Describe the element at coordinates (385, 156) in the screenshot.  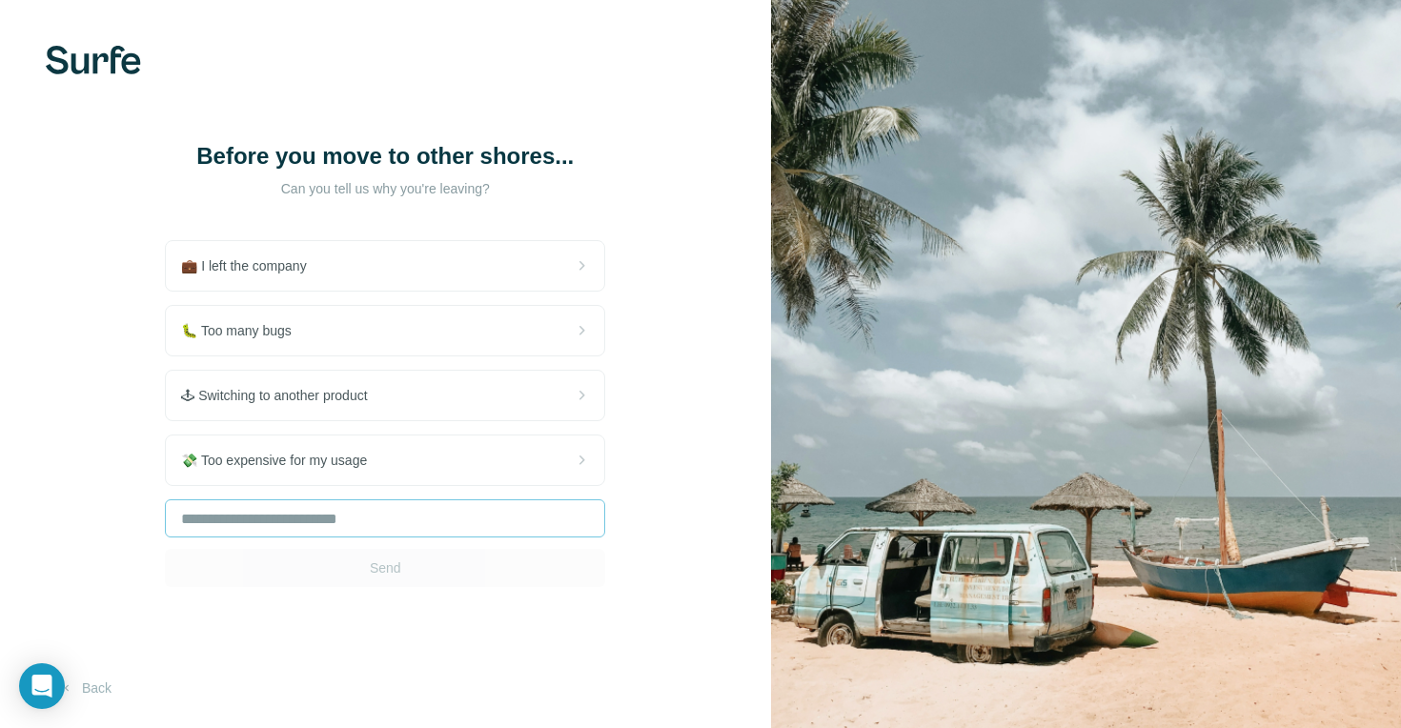
I see `h1: Before you move to other shores...` at that location.